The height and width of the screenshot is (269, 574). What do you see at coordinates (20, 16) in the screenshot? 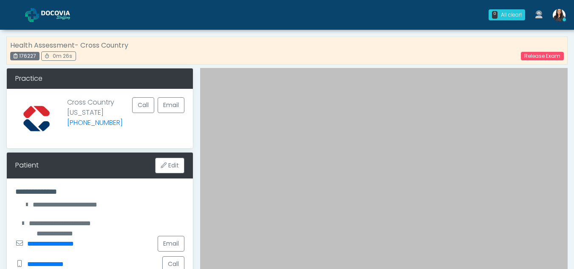
I see `button: Open LiveChat chat widget` at bounding box center [20, 16].